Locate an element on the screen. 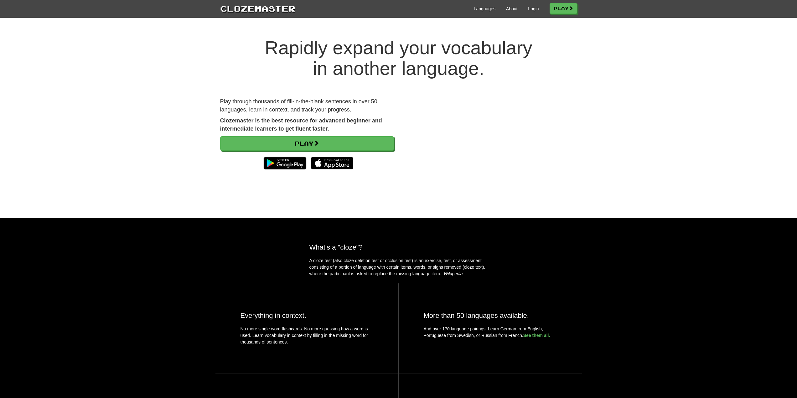 The image size is (797, 398). p: And over 170 language pairings. Learn German from English, Portuguese from Swedish, or Russian fr... is located at coordinates (490, 332).